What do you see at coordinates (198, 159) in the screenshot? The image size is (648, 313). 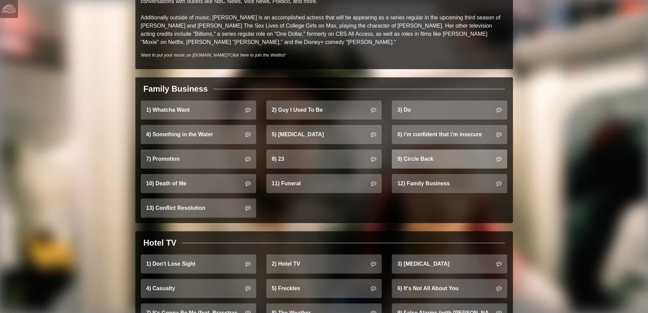 I see `a: 7) Promotion` at bounding box center [198, 159].